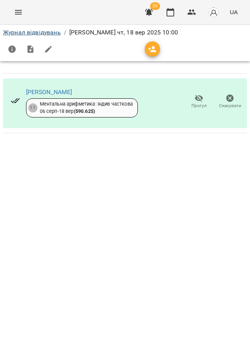 The height and width of the screenshot is (352, 250). What do you see at coordinates (234, 12) in the screenshot?
I see `button: UA` at bounding box center [234, 12].